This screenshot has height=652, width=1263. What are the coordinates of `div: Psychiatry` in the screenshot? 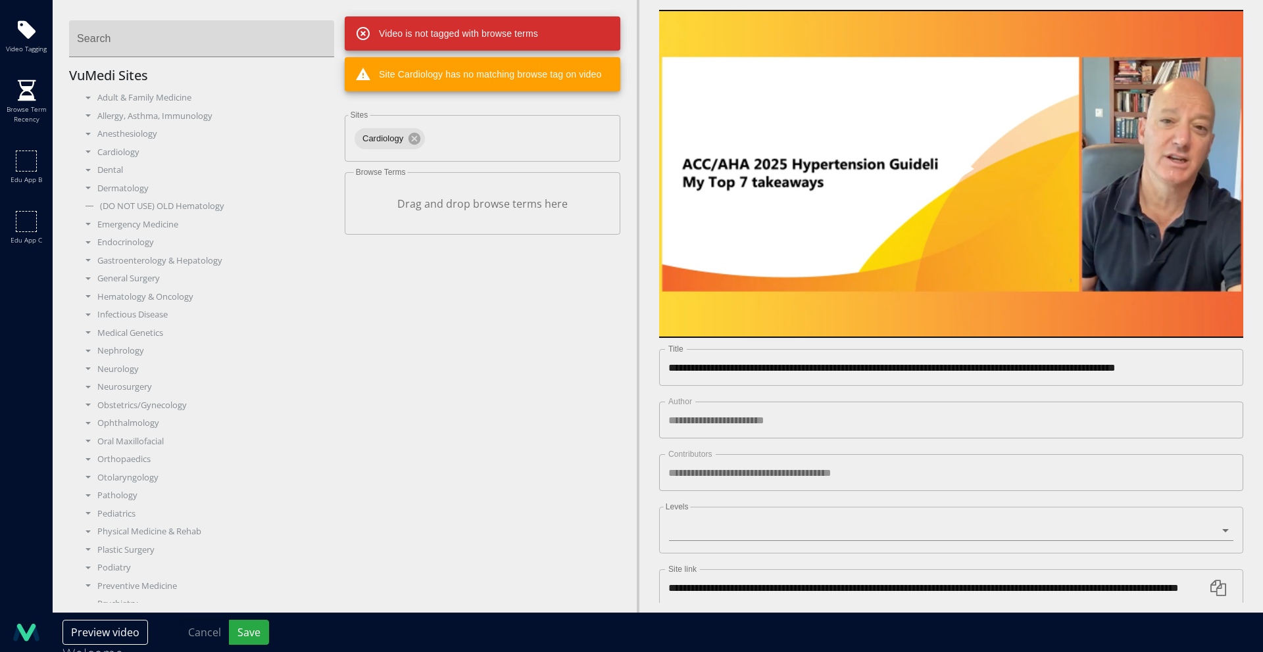 It's located at (207, 604).